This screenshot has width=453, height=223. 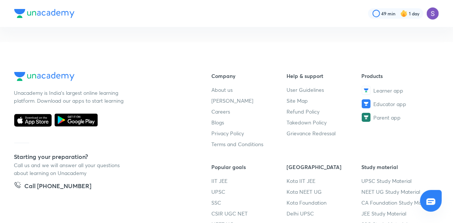 I want to click on a: Terms and Conditions, so click(x=249, y=144).